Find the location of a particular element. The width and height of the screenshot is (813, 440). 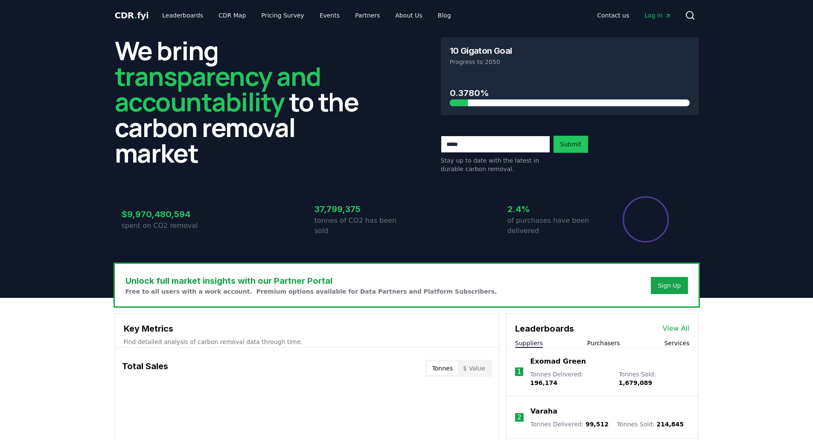

h3: $9,970,480,594 is located at coordinates (168, 214).